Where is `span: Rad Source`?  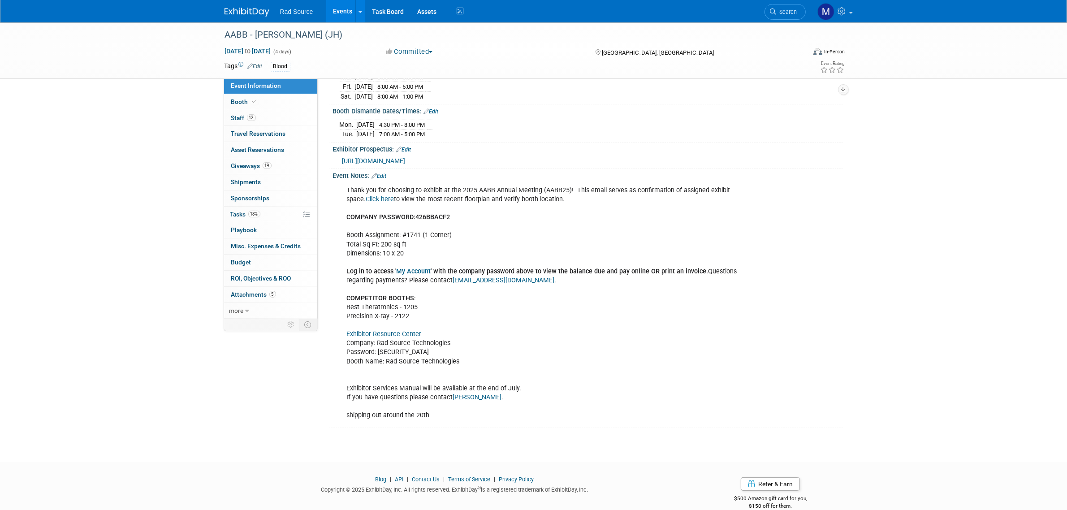 span: Rad Source is located at coordinates (297, 12).